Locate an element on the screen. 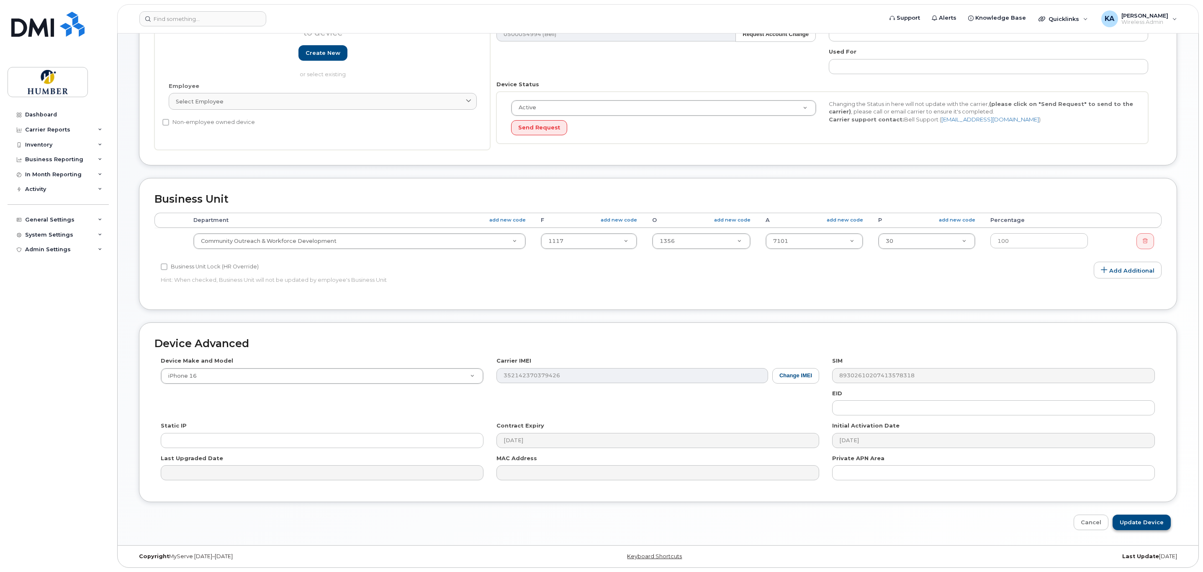  a: Active is located at coordinates (663, 108).